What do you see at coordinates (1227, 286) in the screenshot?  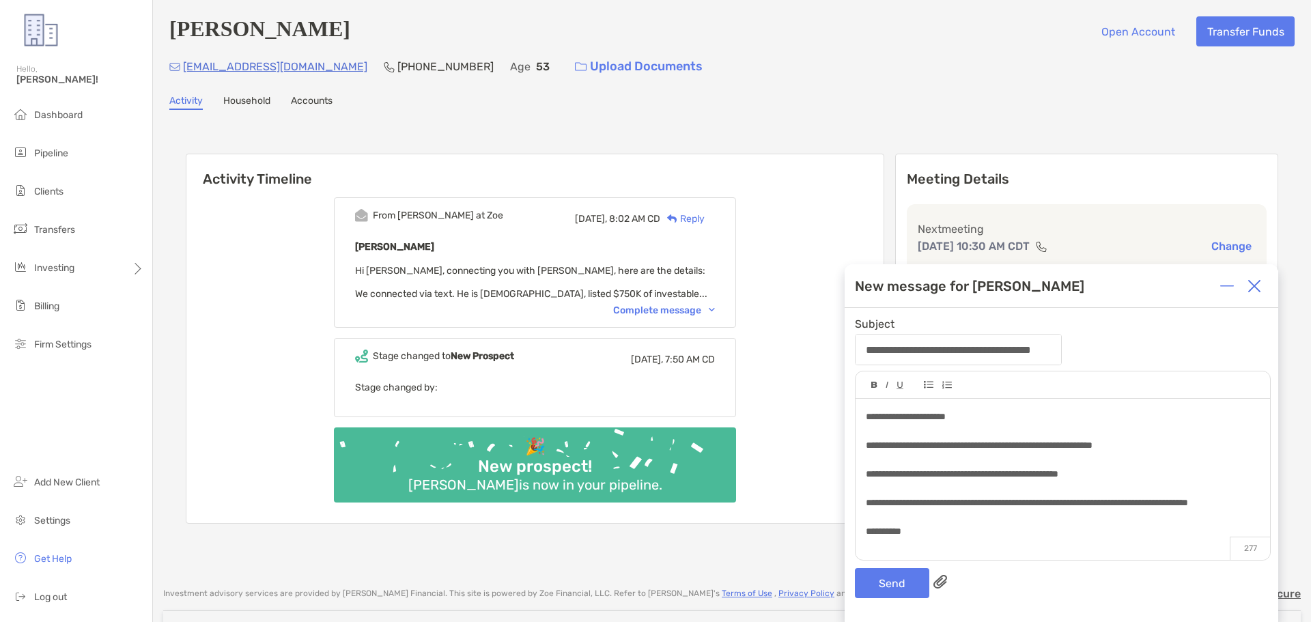 I see `img: Expand or collapse` at bounding box center [1227, 286].